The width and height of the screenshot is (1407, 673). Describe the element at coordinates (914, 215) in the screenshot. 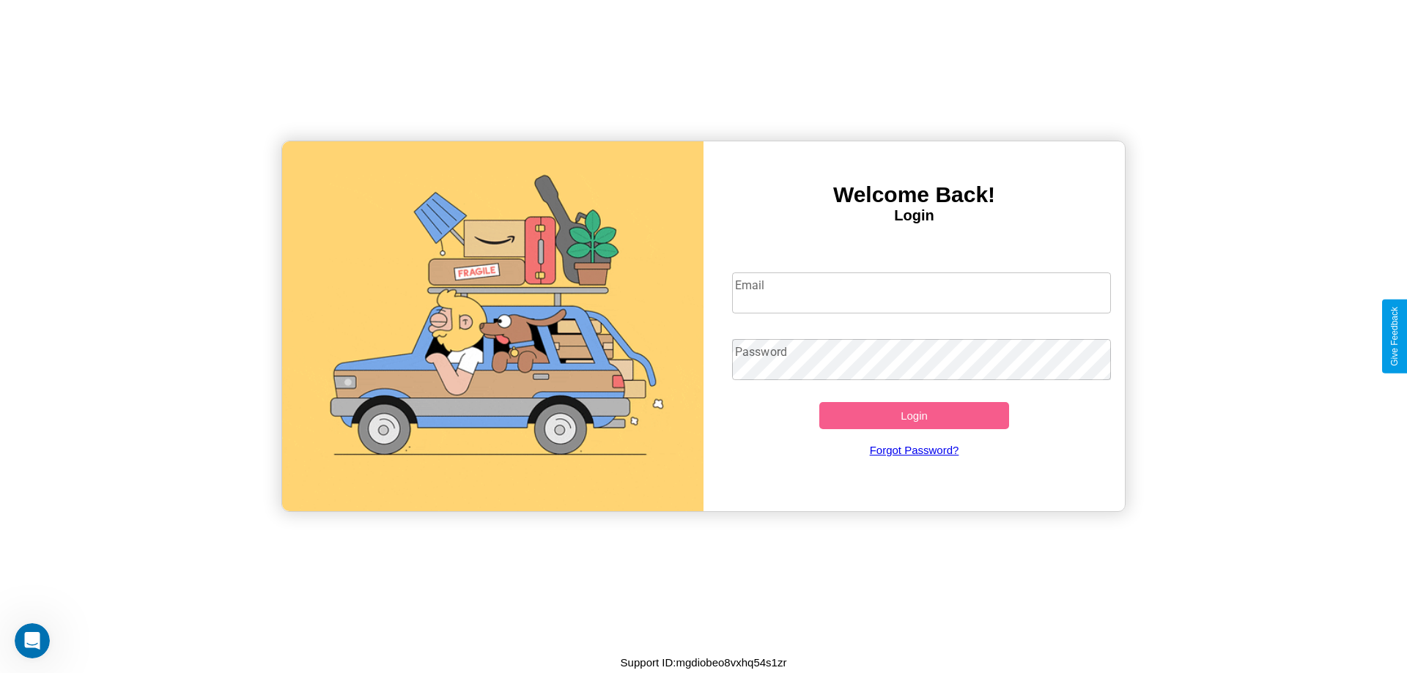

I see `h4: Login` at that location.